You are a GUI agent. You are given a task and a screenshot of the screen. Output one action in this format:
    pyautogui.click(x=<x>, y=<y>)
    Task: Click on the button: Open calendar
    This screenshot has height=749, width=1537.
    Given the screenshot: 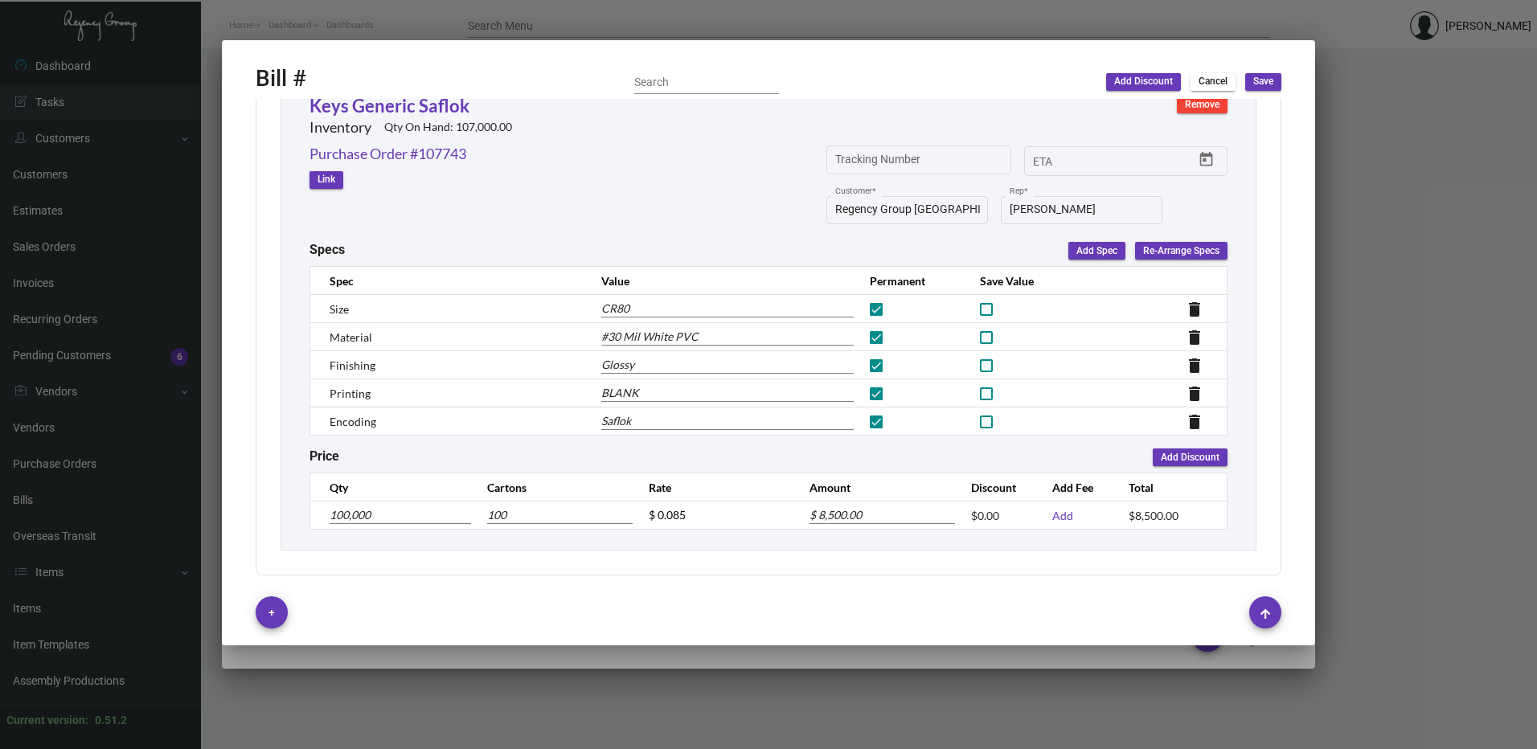 What is the action you would take?
    pyautogui.click(x=1207, y=159)
    